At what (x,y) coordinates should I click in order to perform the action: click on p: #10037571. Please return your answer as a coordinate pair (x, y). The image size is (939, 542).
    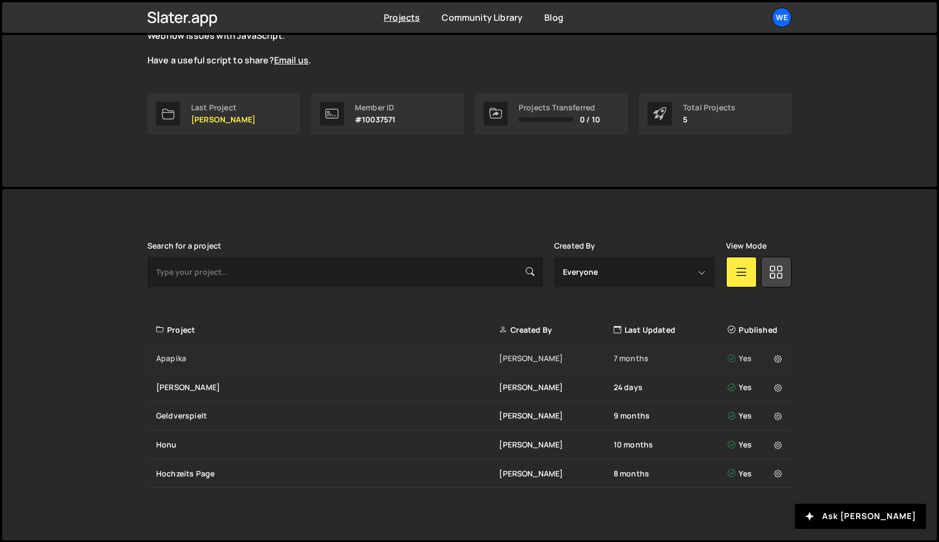
    Looking at the image, I should click on (375, 120).